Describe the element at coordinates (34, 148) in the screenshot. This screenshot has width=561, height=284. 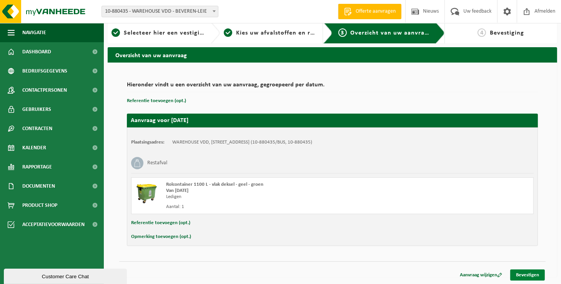
I see `span: Kalender` at that location.